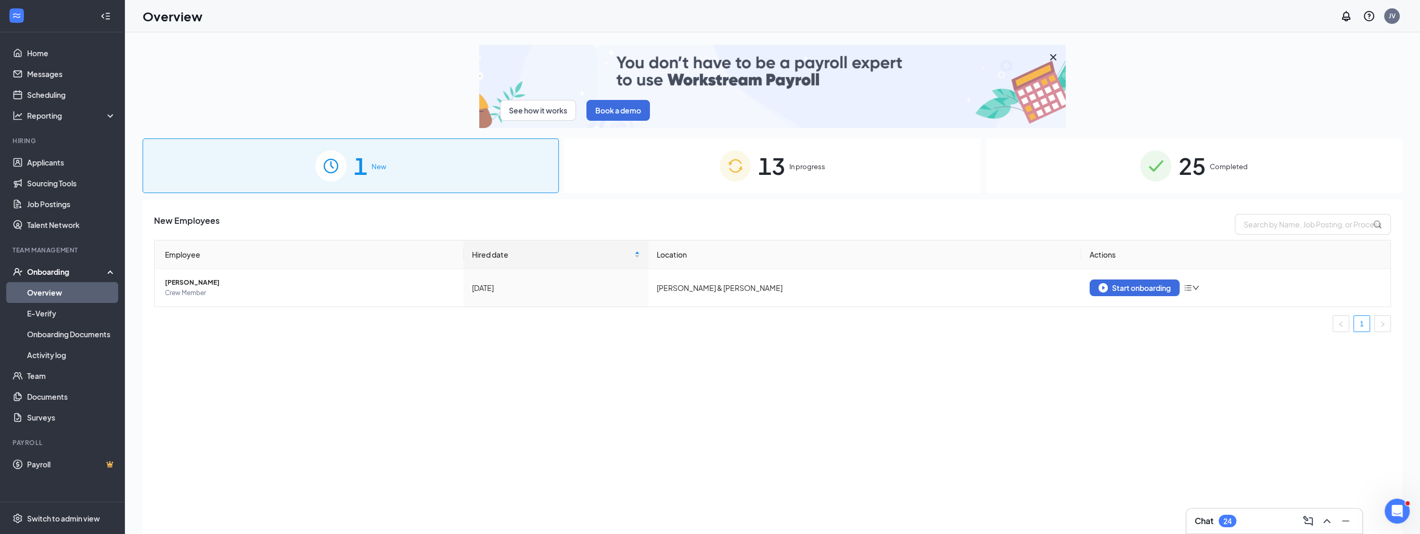  What do you see at coordinates (1383, 324) in the screenshot?
I see `span: right` at bounding box center [1383, 324].